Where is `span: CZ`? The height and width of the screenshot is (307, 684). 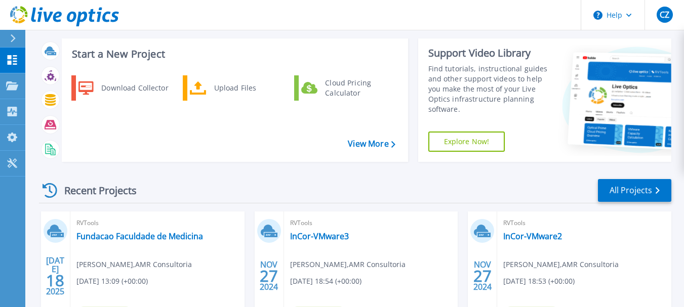 span: CZ is located at coordinates (665, 15).